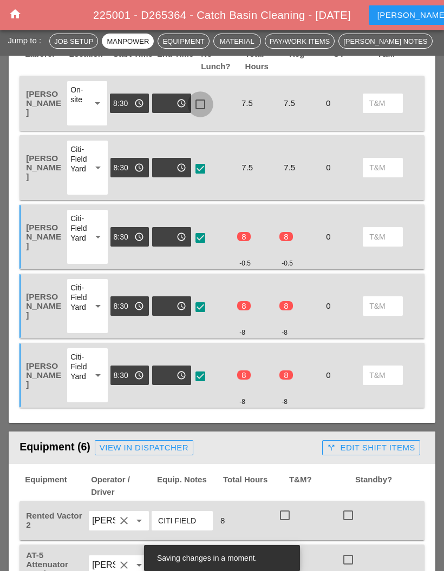 The image size is (444, 571). I want to click on span: Standby?, so click(387, 486).